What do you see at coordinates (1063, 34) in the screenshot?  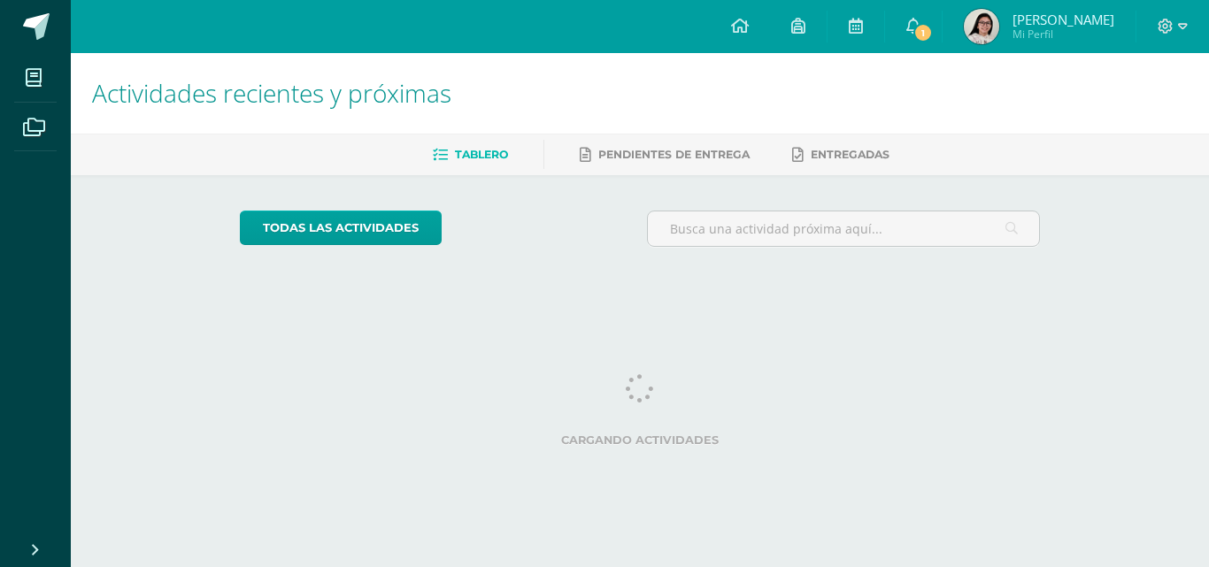 I see `span: Mi Perfil` at bounding box center [1063, 34].